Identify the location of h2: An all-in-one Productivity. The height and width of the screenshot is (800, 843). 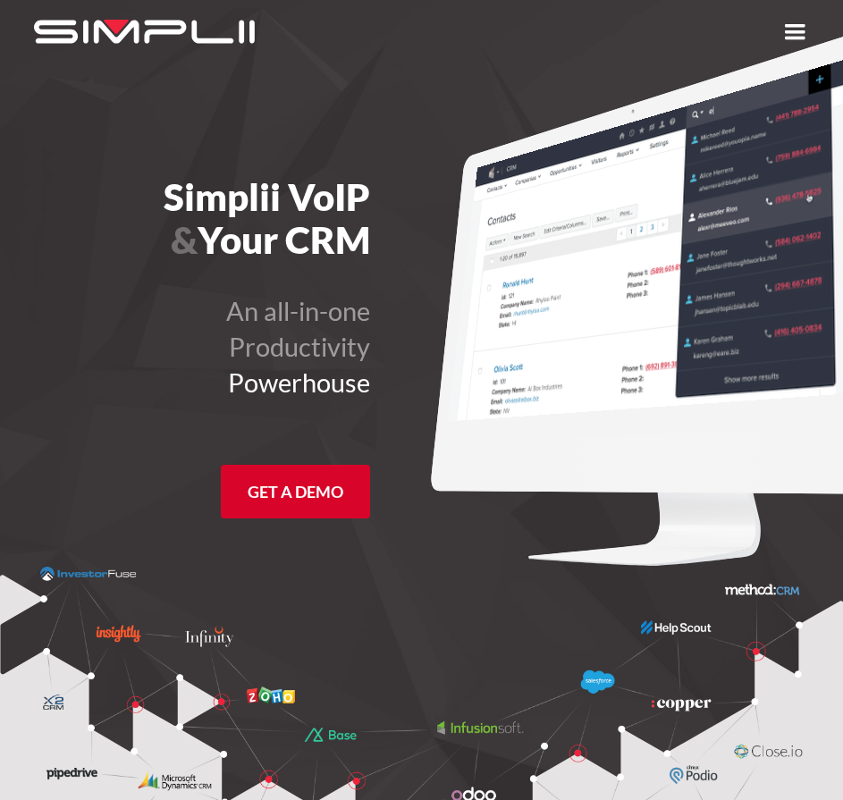
(193, 347).